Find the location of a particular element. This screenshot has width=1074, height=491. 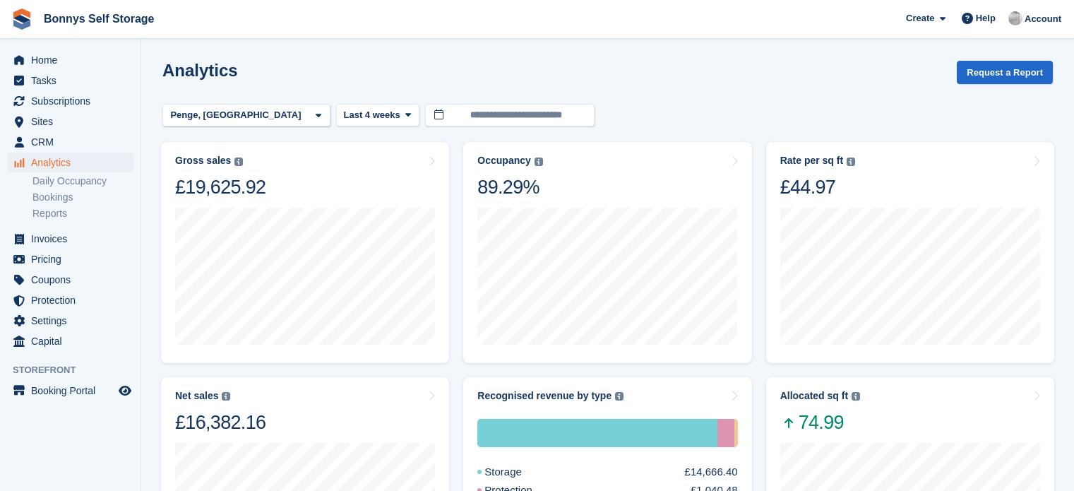

div: 89.29% is located at coordinates (510, 187).